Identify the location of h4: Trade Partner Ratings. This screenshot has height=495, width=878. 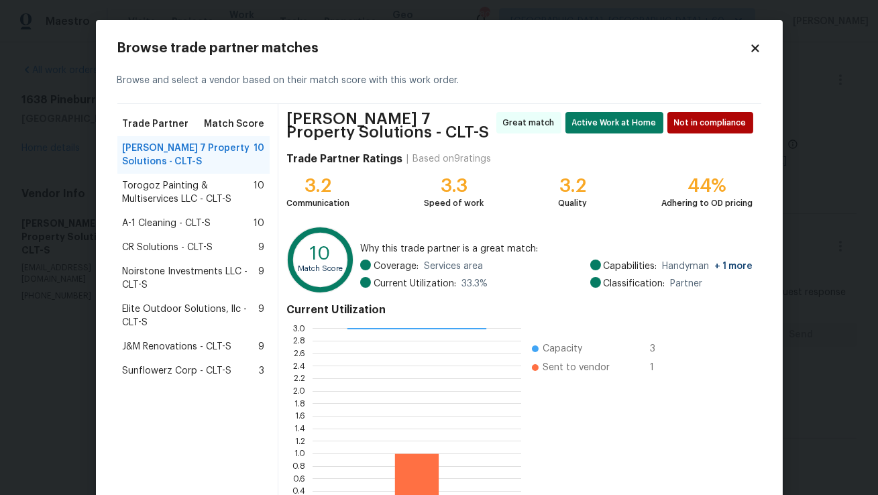
(344, 159).